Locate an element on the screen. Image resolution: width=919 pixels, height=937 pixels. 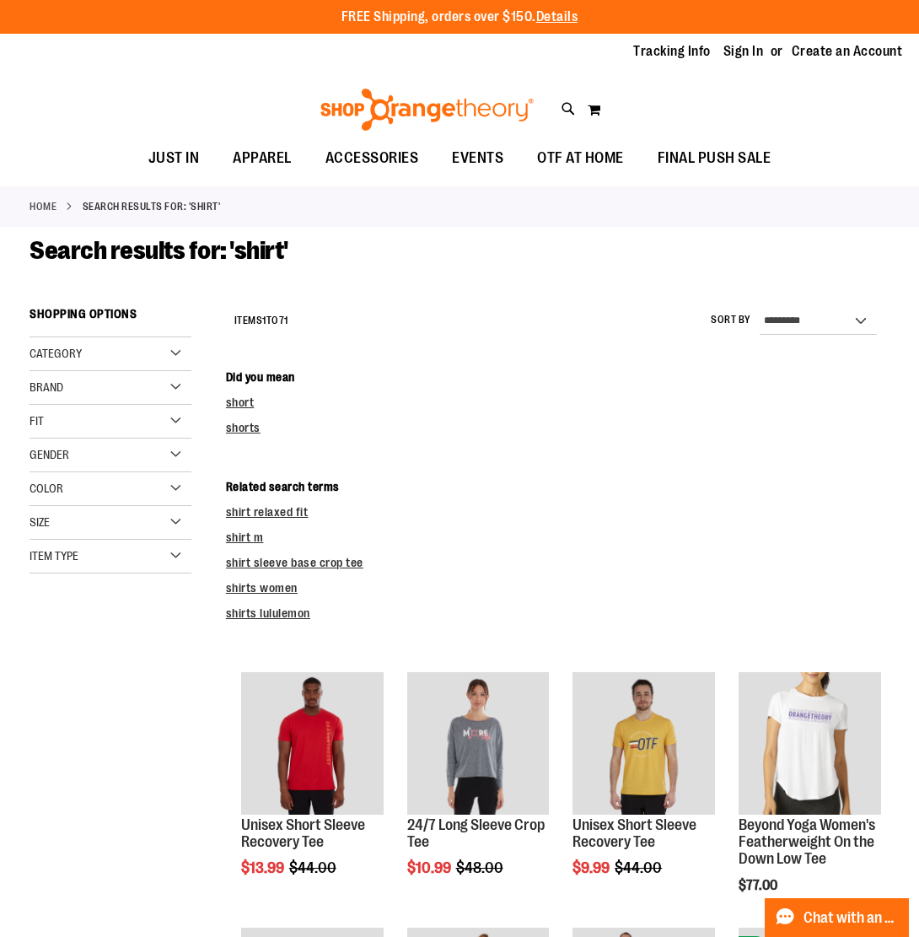
dt: Related search terms is located at coordinates (557, 486).